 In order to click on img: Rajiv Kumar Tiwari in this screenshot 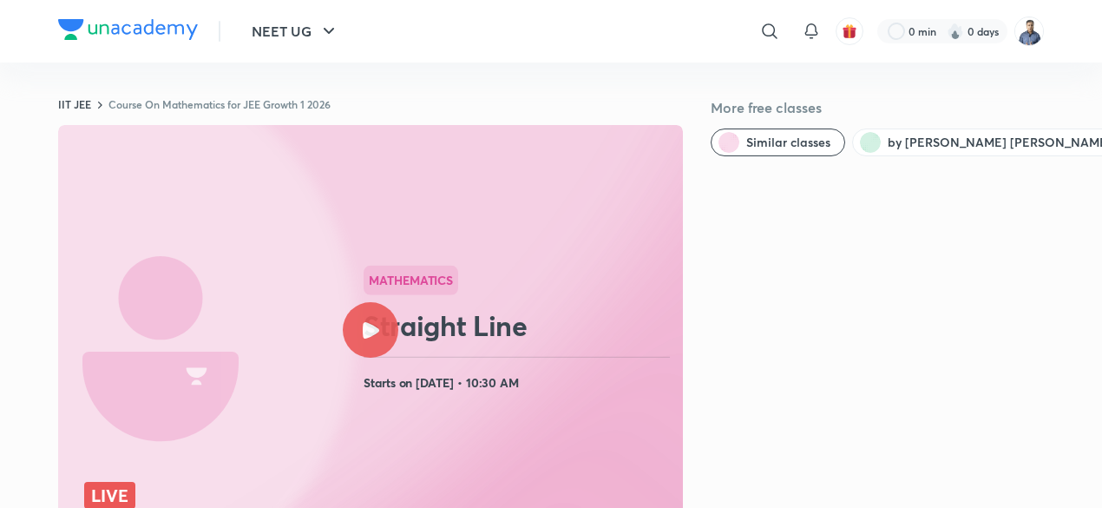, I will do `click(1029, 31)`.